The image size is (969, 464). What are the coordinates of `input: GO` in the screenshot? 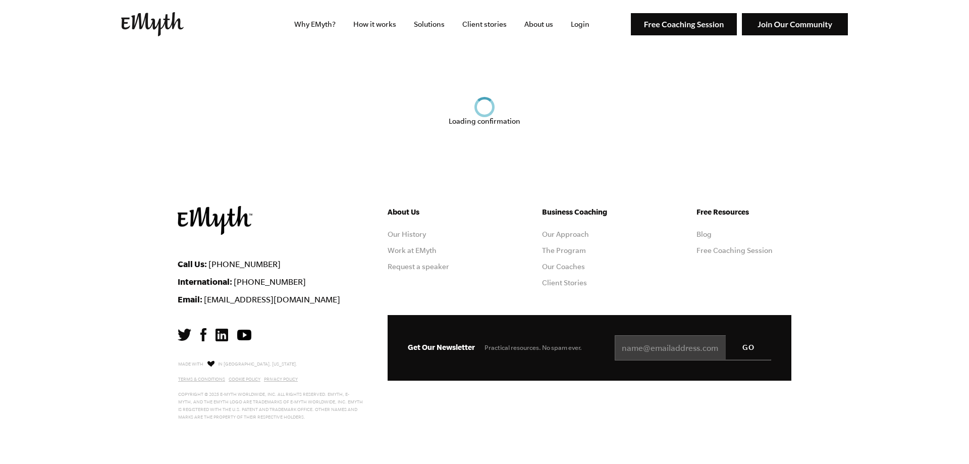 It's located at (748, 347).